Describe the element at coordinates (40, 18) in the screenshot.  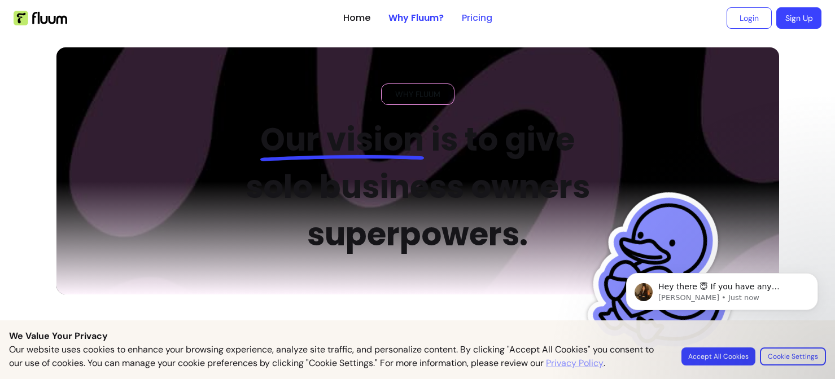
I see `img: Fluum Logo` at that location.